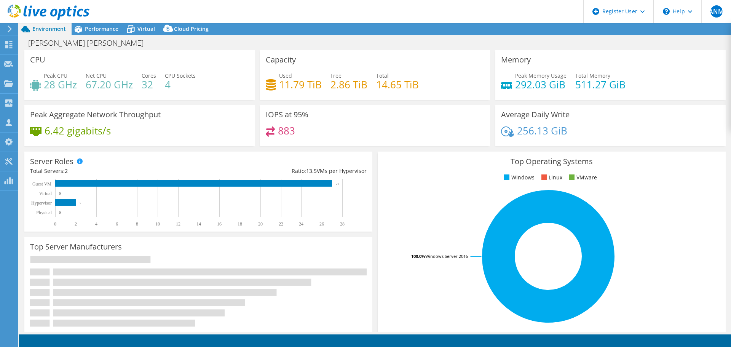  I want to click on text: Physical, so click(44, 213).